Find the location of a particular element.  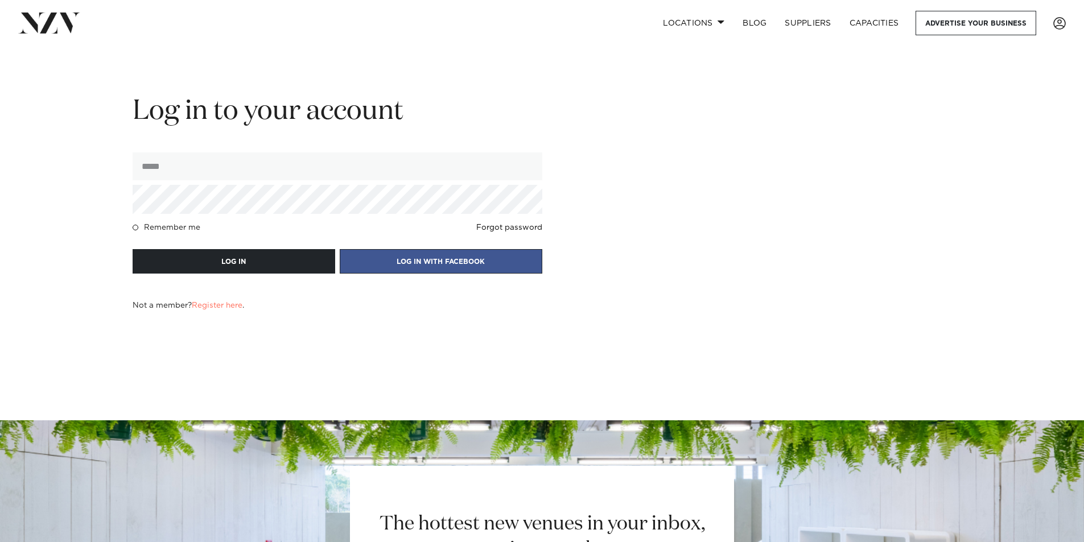

h4: Not a member? . is located at coordinates (188, 306).